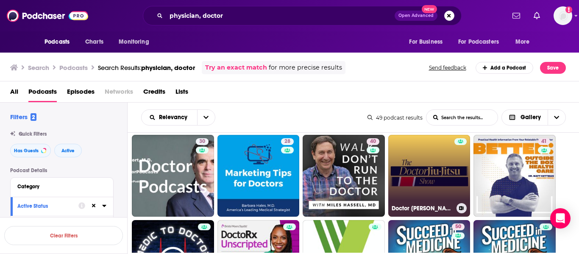 This screenshot has height=254, width=579. I want to click on span: Has Guests, so click(26, 150).